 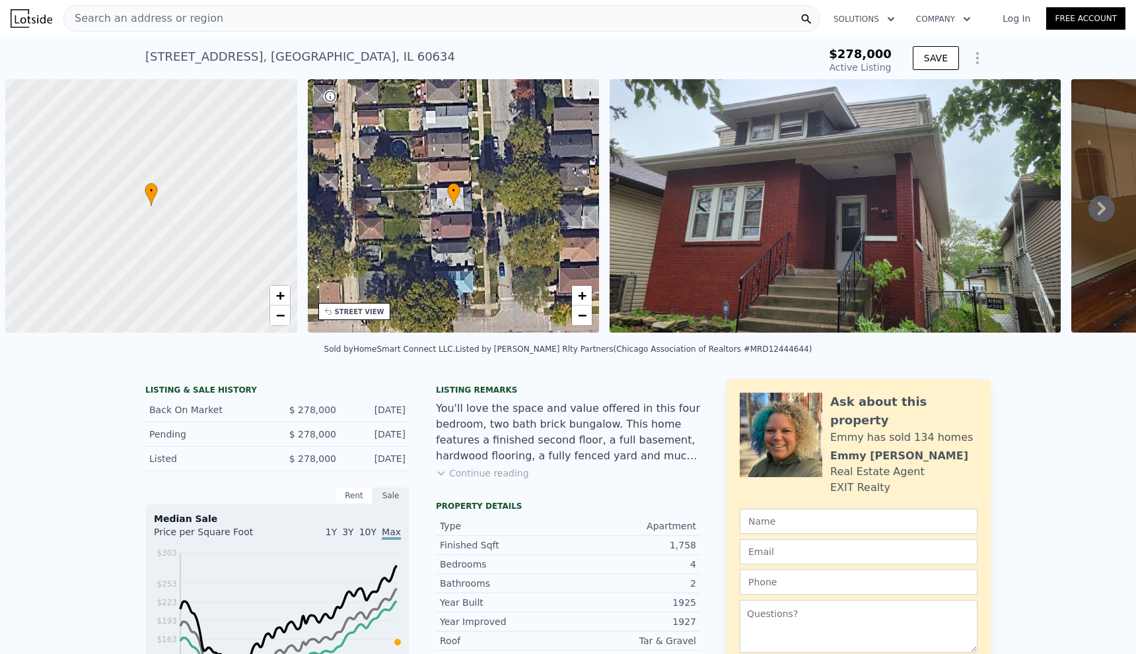 What do you see at coordinates (568, 506) in the screenshot?
I see `div: Property details` at bounding box center [568, 506].